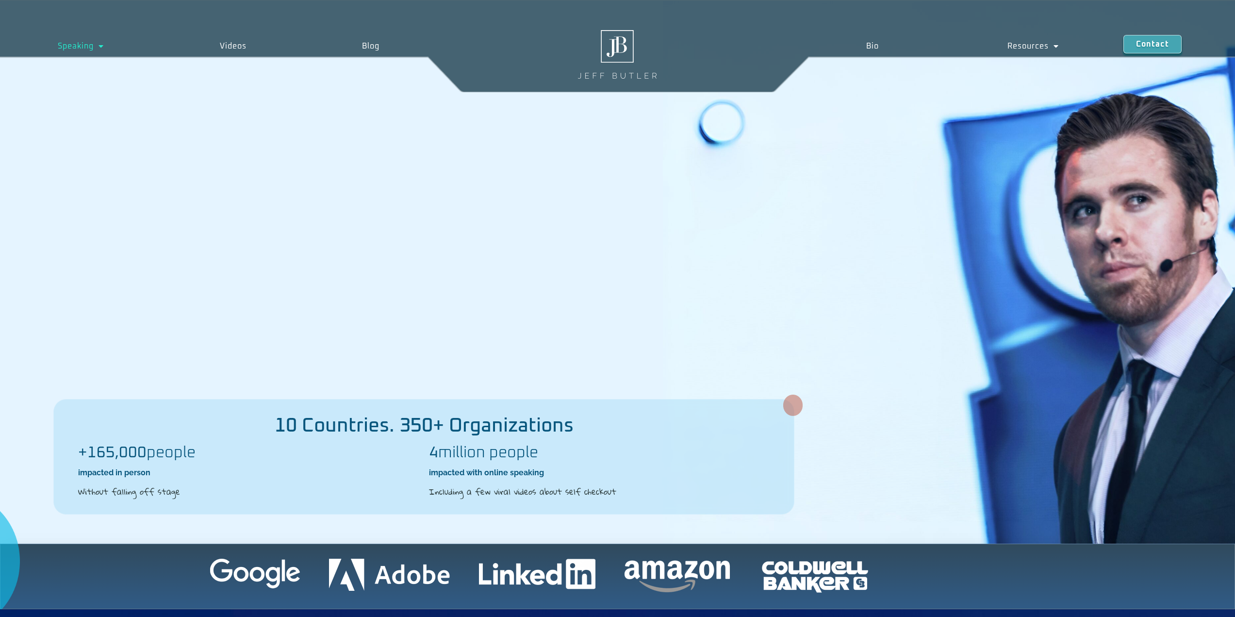 This screenshot has width=1235, height=617. Describe the element at coordinates (872, 46) in the screenshot. I see `a: Bio` at that location.